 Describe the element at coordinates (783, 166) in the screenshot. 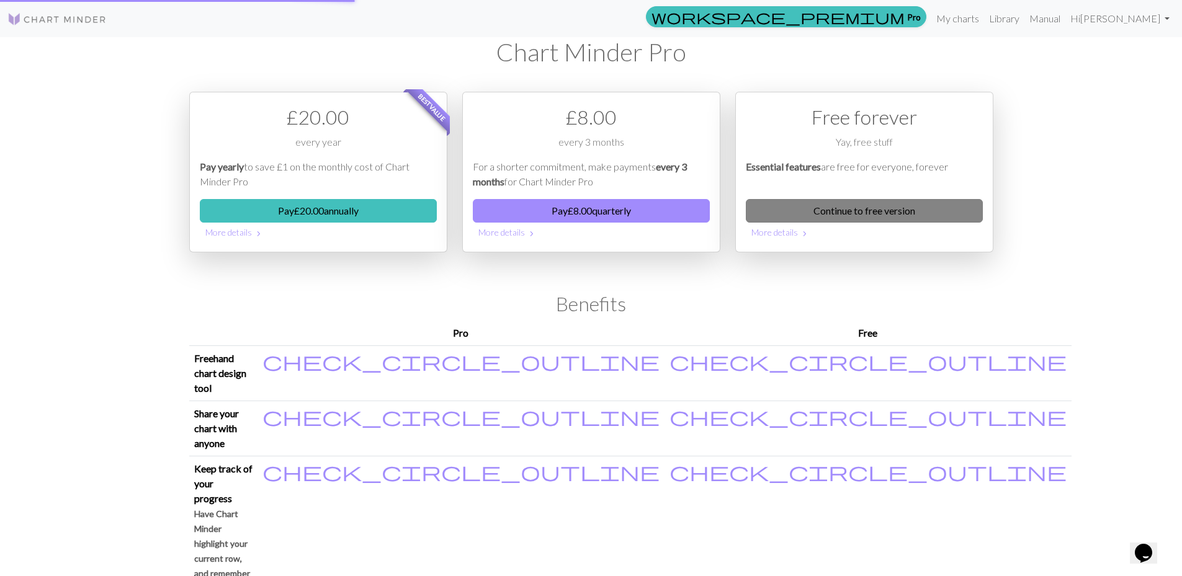

I see `em: Essential features` at that location.